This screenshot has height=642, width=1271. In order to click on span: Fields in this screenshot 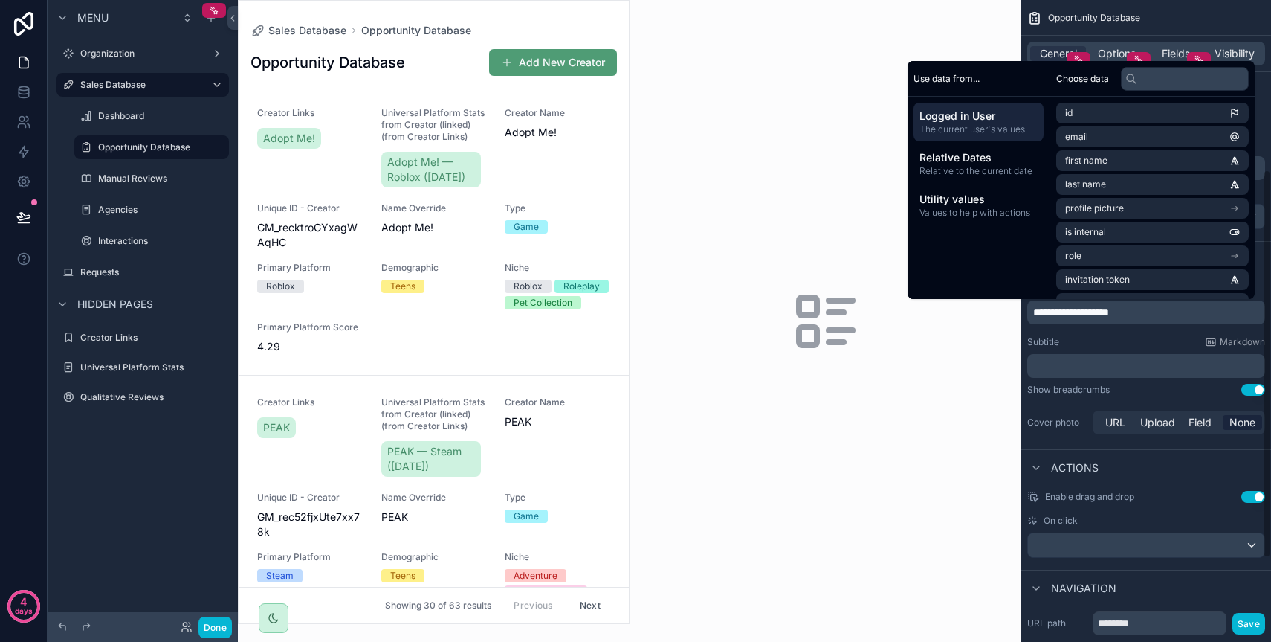, I will do `click(1176, 54)`.